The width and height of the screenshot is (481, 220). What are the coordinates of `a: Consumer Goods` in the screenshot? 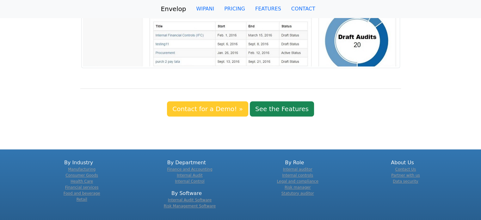 It's located at (82, 175).